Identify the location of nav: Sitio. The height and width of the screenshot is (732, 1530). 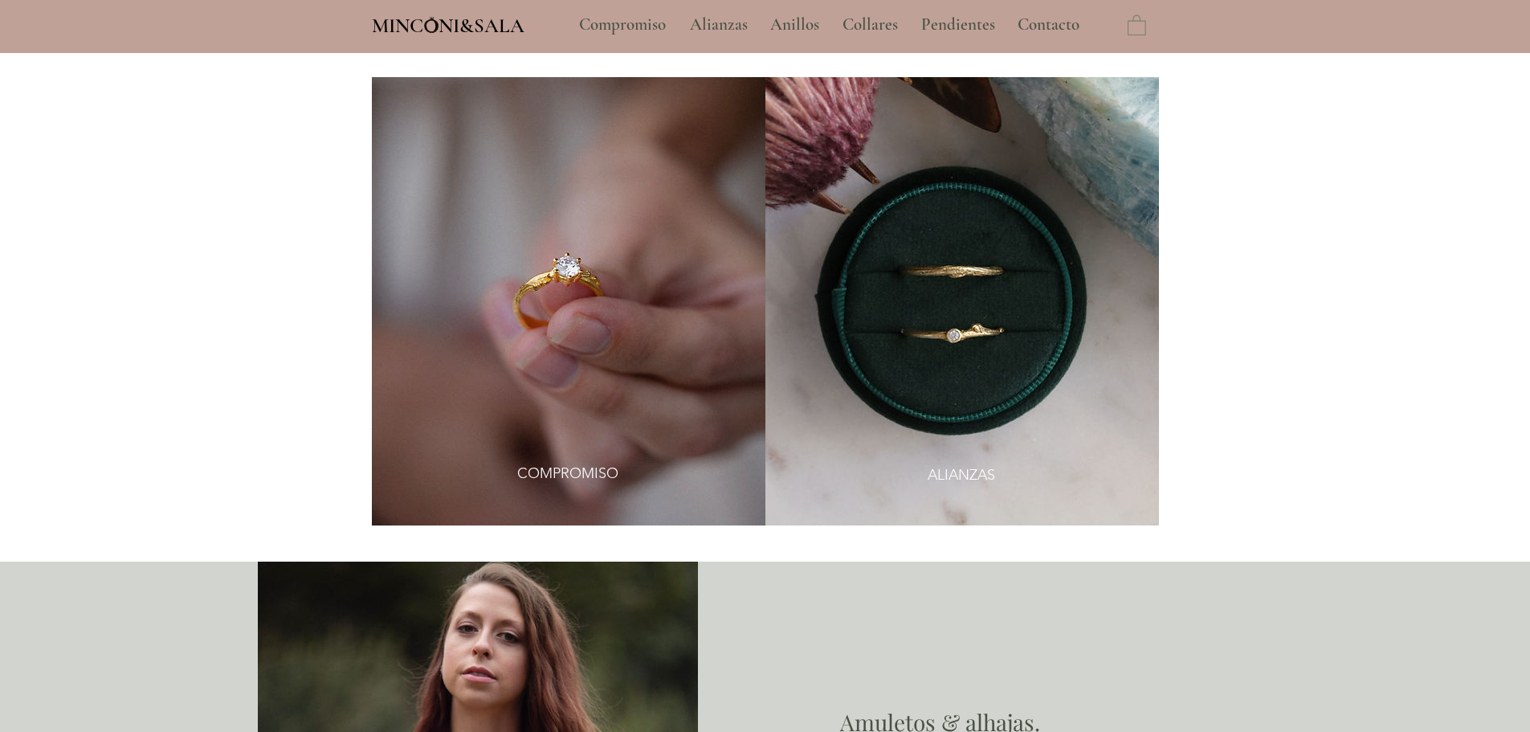
(830, 25).